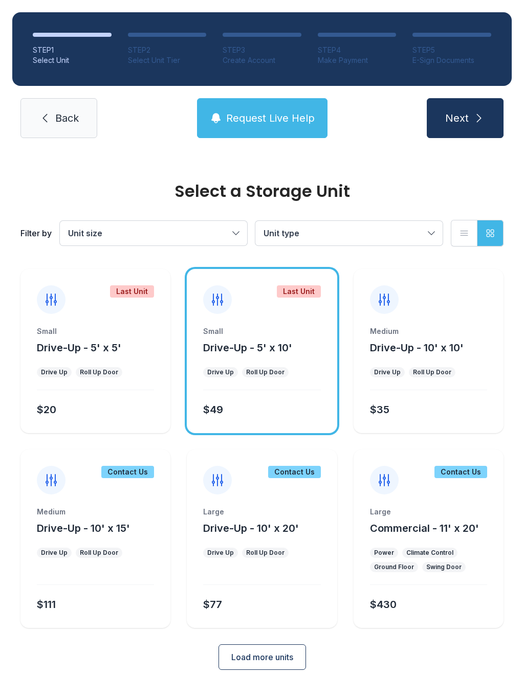  I want to click on div: Filter by, so click(36, 233).